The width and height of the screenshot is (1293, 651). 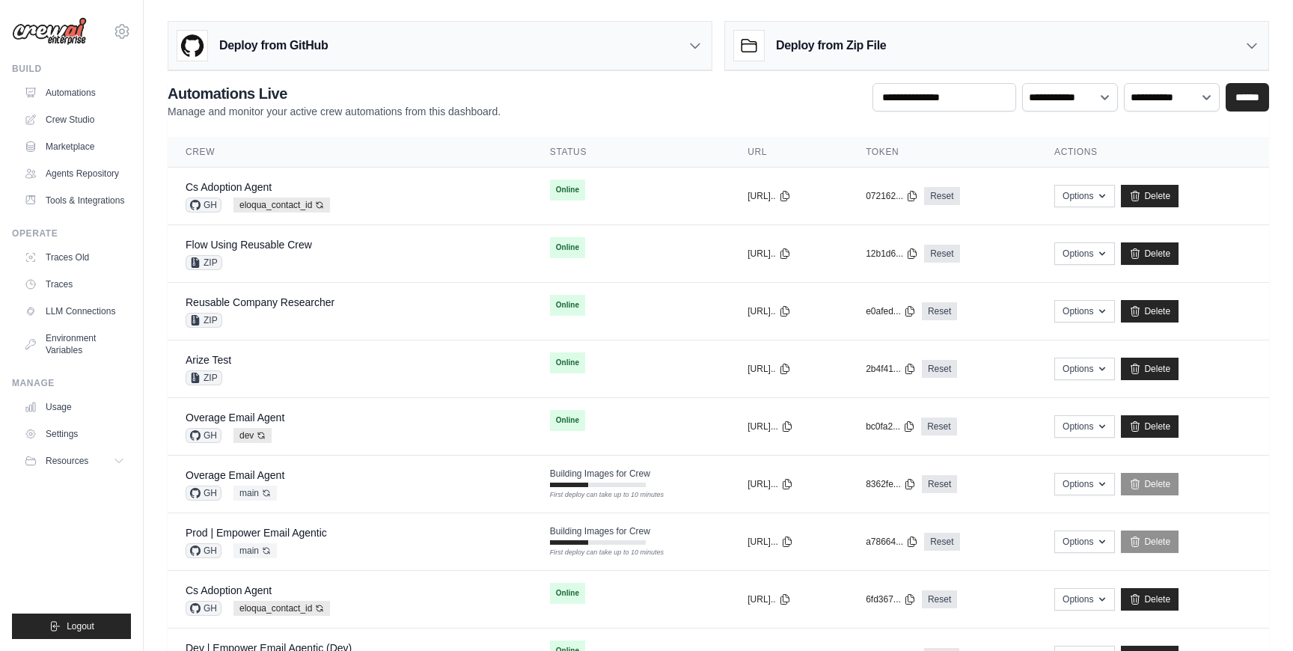 I want to click on button: 6fd367..., so click(x=890, y=599).